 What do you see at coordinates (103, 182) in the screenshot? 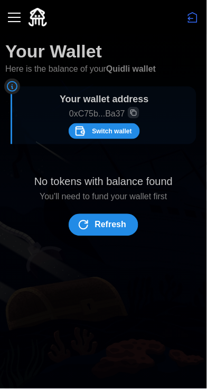
I see `p: No tokens with balance found` at bounding box center [103, 182].